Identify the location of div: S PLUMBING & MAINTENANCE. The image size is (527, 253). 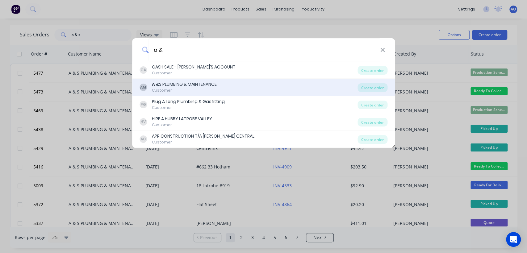
(184, 84).